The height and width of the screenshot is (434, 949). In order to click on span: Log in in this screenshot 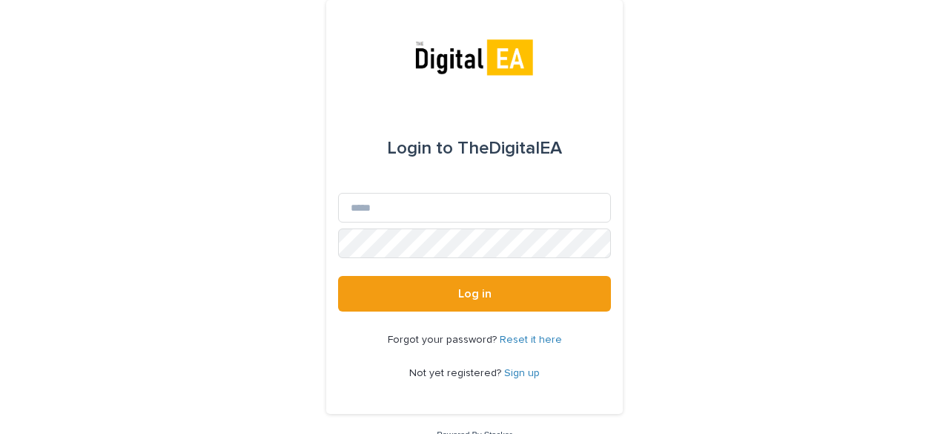, I will do `click(474, 294)`.